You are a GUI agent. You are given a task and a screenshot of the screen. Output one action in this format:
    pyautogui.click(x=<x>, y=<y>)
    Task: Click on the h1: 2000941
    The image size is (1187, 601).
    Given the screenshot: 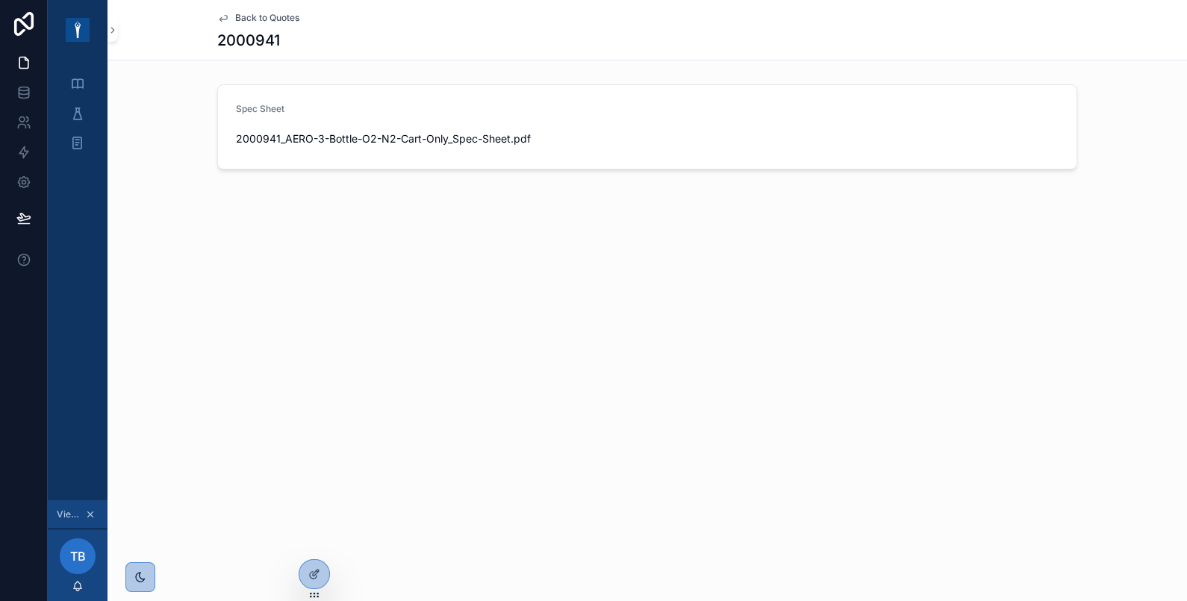 What is the action you would take?
    pyautogui.click(x=249, y=40)
    